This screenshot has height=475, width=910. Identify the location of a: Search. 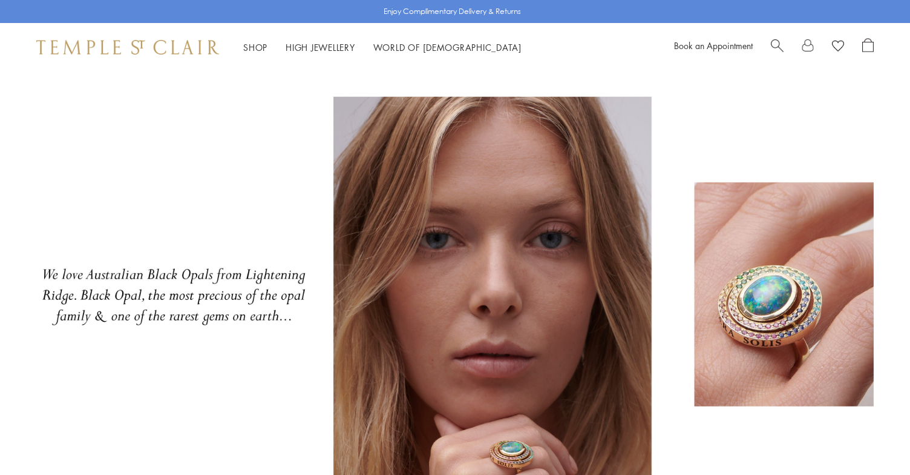
(777, 47).